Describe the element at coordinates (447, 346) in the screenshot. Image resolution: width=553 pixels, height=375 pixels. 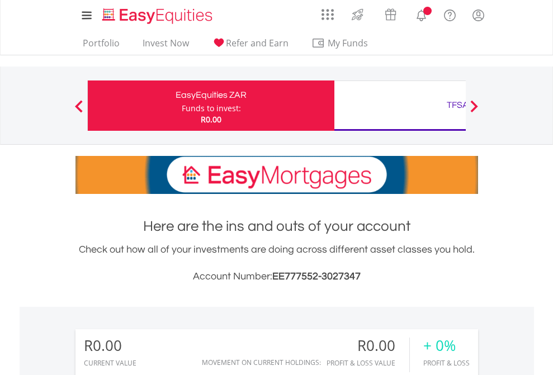
I see `div: + 0%` at that location.